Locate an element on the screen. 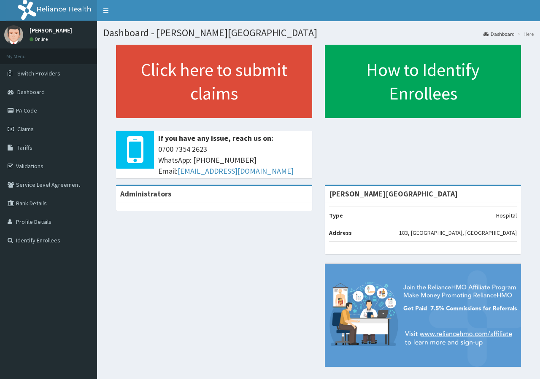 This screenshot has height=379, width=540. p: Hospital is located at coordinates (506, 215).